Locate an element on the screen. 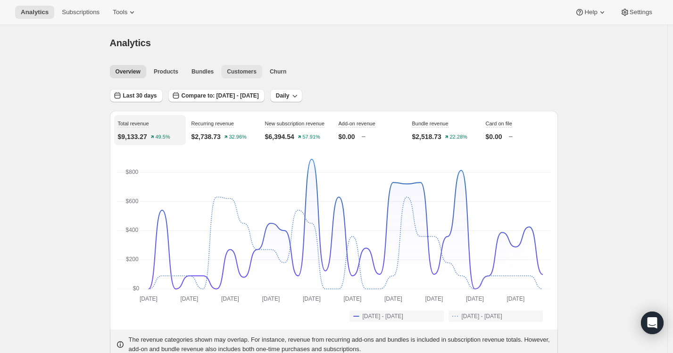 This screenshot has width=673, height=353. span: Products is located at coordinates (166, 72).